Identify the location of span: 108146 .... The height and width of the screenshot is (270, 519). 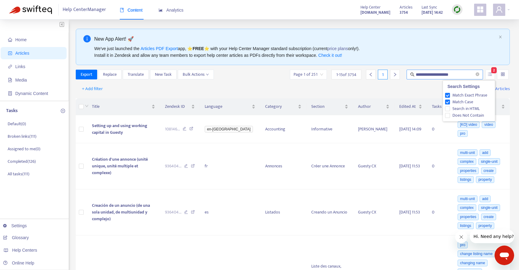
(172, 129).